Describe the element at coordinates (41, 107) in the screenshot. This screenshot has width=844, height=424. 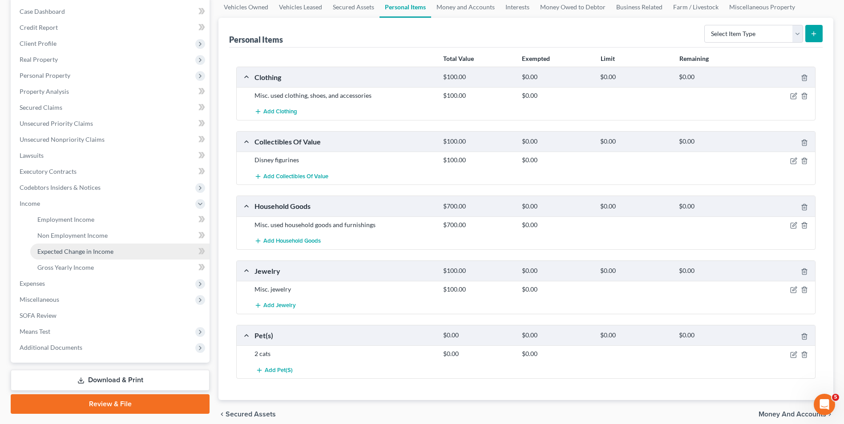
I see `span: Secured Claims` at that location.